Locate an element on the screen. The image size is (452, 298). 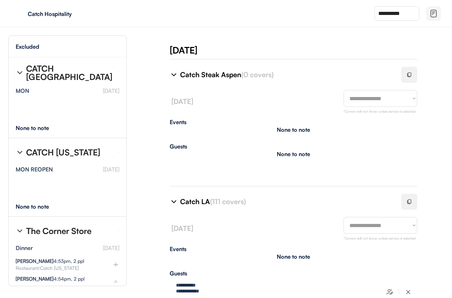
img: file-02.svg is located at coordinates (434, 14).